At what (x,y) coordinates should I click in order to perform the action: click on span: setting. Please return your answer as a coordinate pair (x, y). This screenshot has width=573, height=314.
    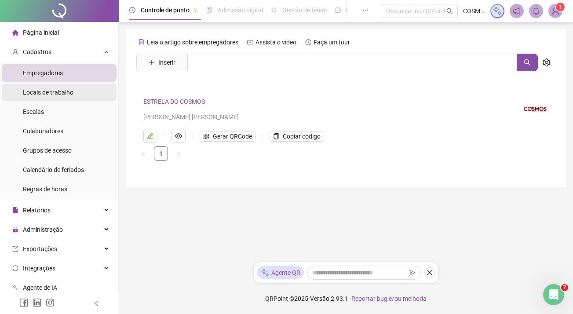
    Looking at the image, I should click on (546, 62).